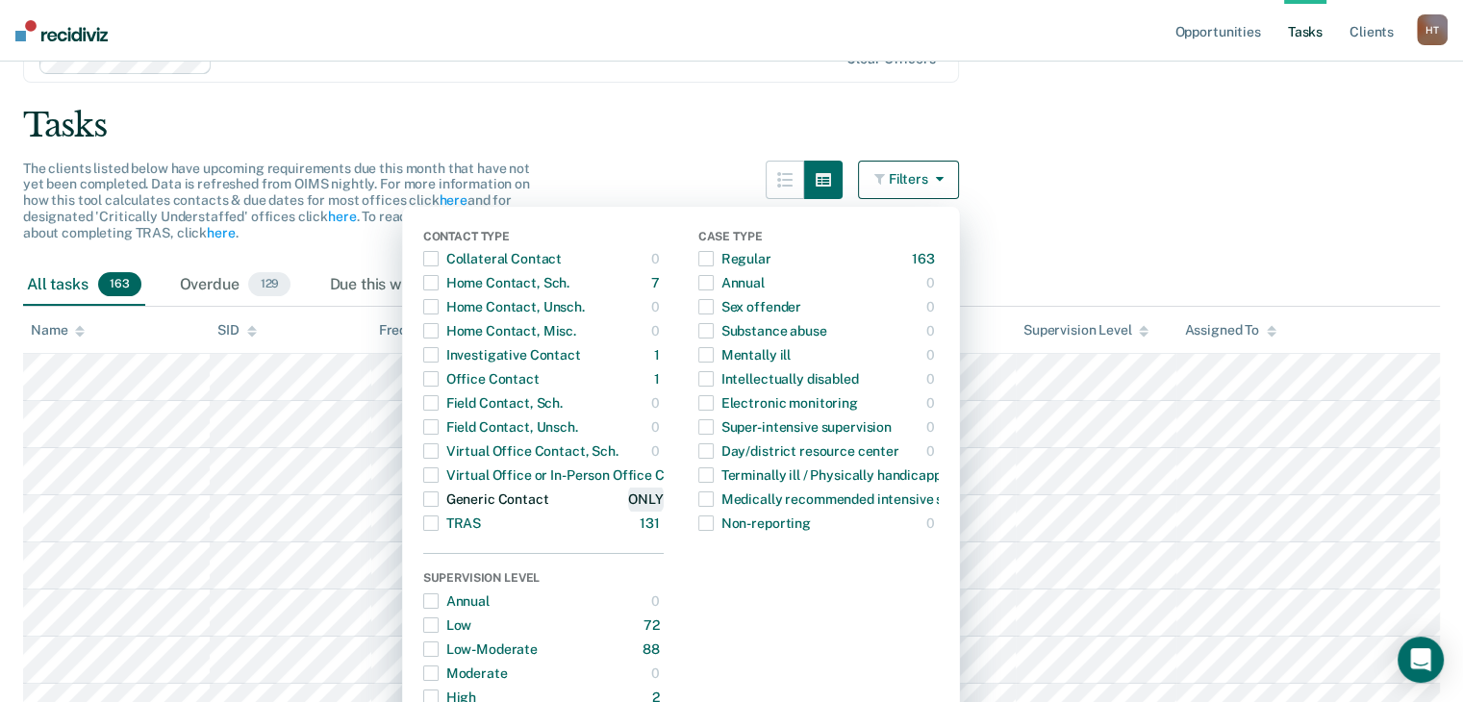 The width and height of the screenshot is (1463, 702). Describe the element at coordinates (925, 259) in the screenshot. I see `div: 163` at that location.